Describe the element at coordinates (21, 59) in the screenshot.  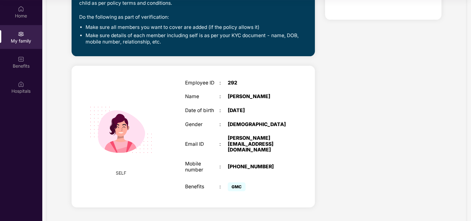
I see `img: svg+xml;base64,PHN2ZyBpZD0iQmVuZWZpdHMiIHhtbG5zPSJodHRwOi8vd3d3LnczLm9yZy8yMDAwL3N2ZyIgd2lkdGg9Ij...` at that location.